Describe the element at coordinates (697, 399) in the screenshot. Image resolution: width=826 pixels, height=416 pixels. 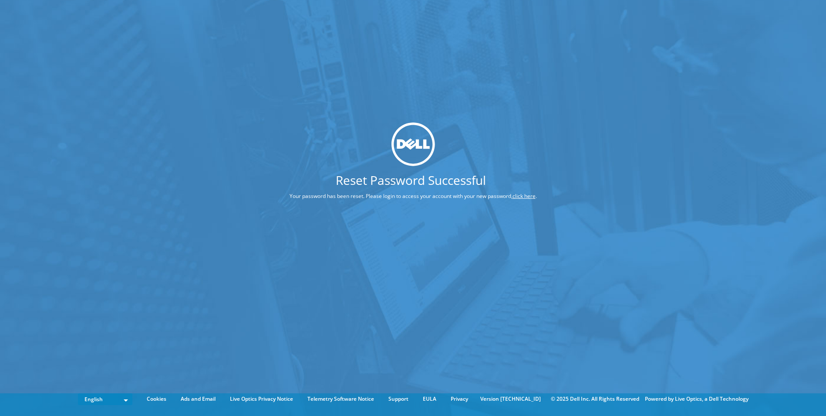
I see `li: Powered by Live Optics, a Dell Technology` at that location.